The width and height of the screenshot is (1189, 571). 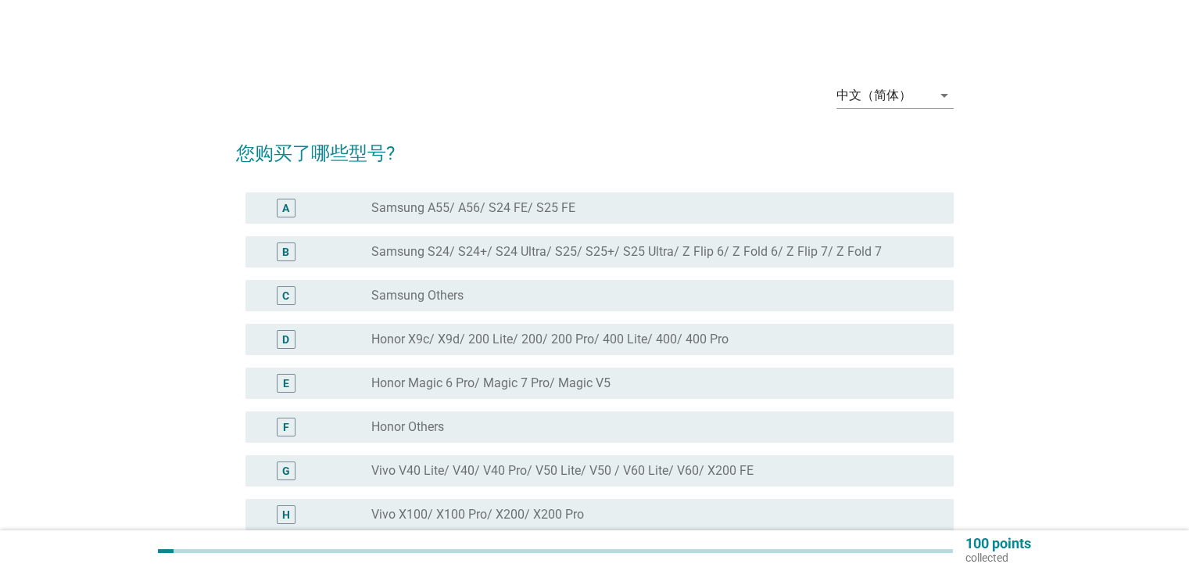 What do you see at coordinates (407, 427) in the screenshot?
I see `label: Honor Others` at bounding box center [407, 427].